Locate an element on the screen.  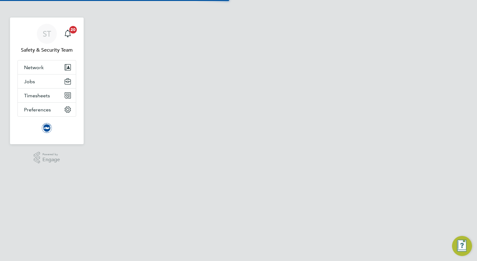
span: 20 is located at coordinates (73, 30).